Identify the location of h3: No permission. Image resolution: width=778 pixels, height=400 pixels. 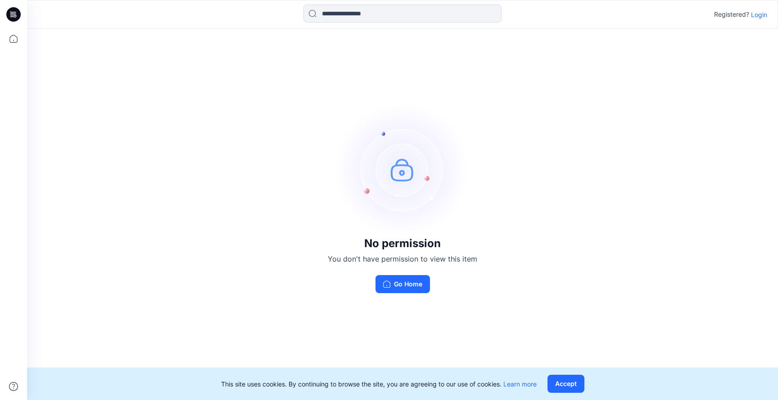
(403, 243).